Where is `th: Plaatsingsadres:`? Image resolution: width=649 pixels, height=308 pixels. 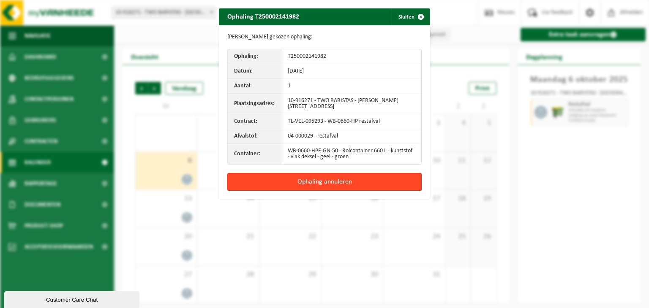
th: Plaatsingsadres: is located at coordinates (254, 104).